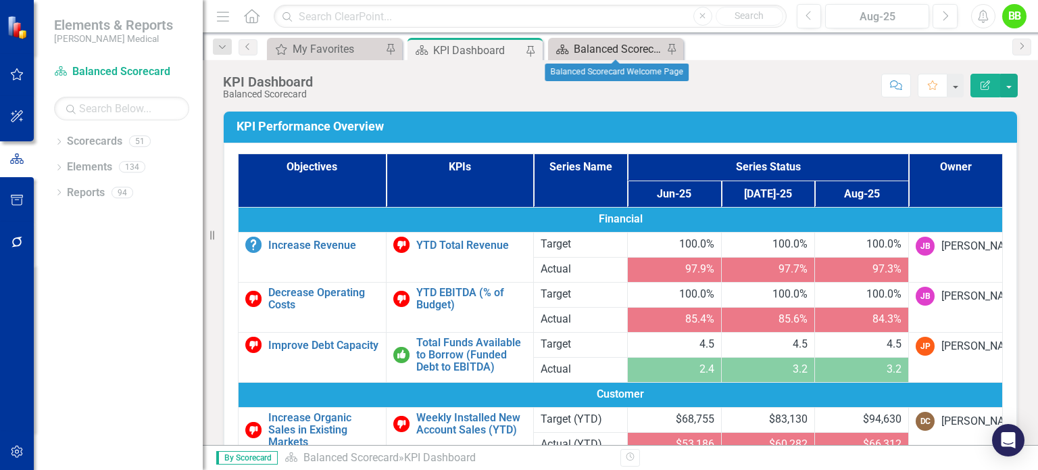 Image resolution: width=1038 pixels, height=470 pixels. I want to click on div: DC, so click(925, 421).